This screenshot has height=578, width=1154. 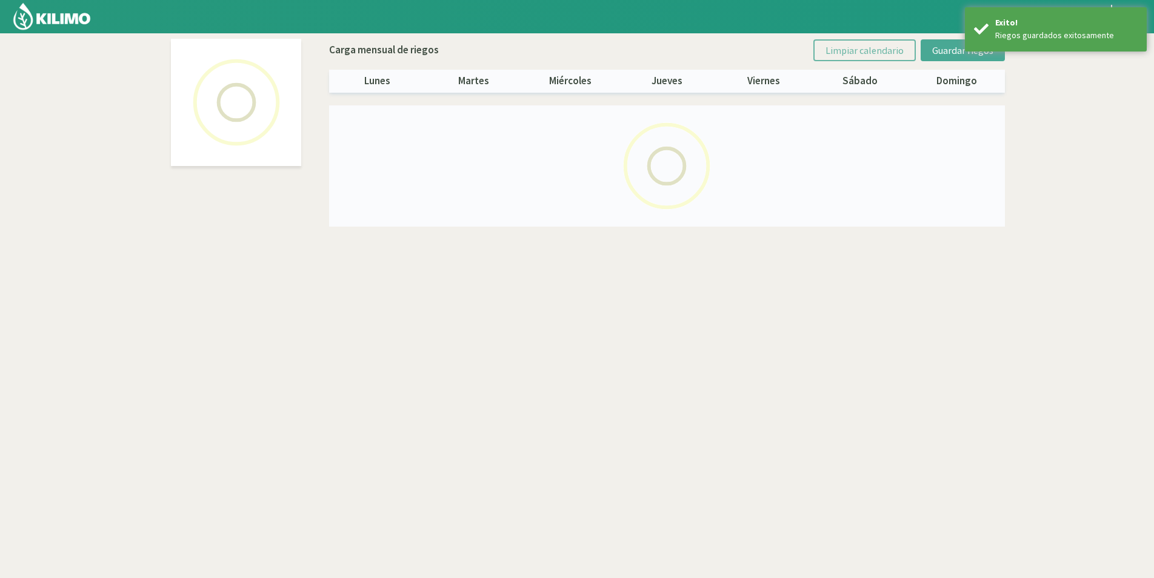 What do you see at coordinates (962, 50) in the screenshot?
I see `button: Guardar riegos` at bounding box center [962, 50].